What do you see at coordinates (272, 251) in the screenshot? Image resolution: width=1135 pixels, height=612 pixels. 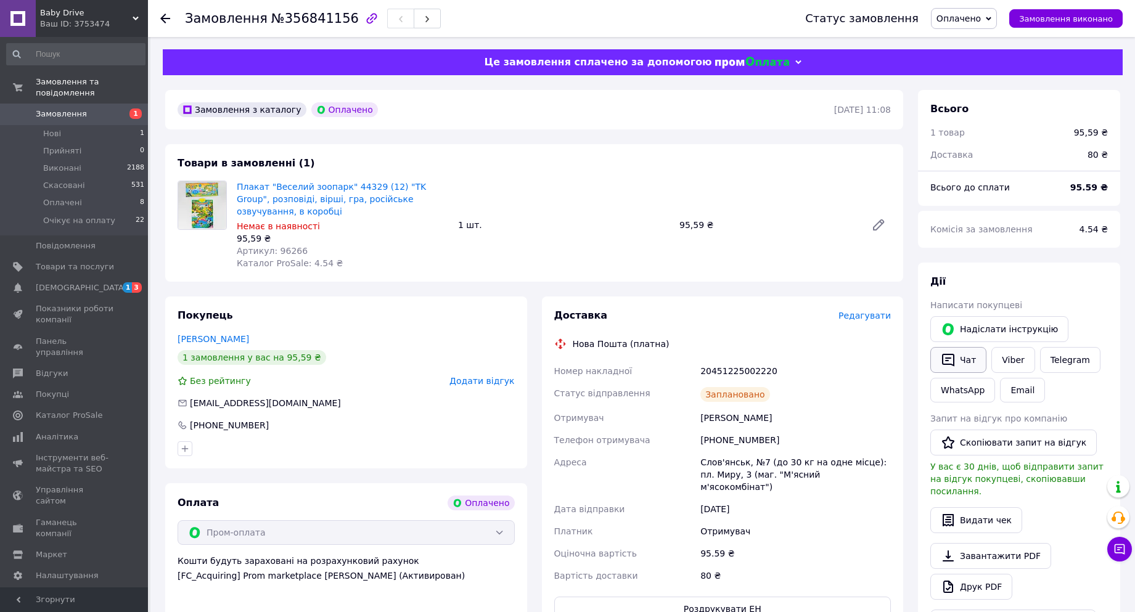 I see `span: Артикул: 96266` at bounding box center [272, 251].